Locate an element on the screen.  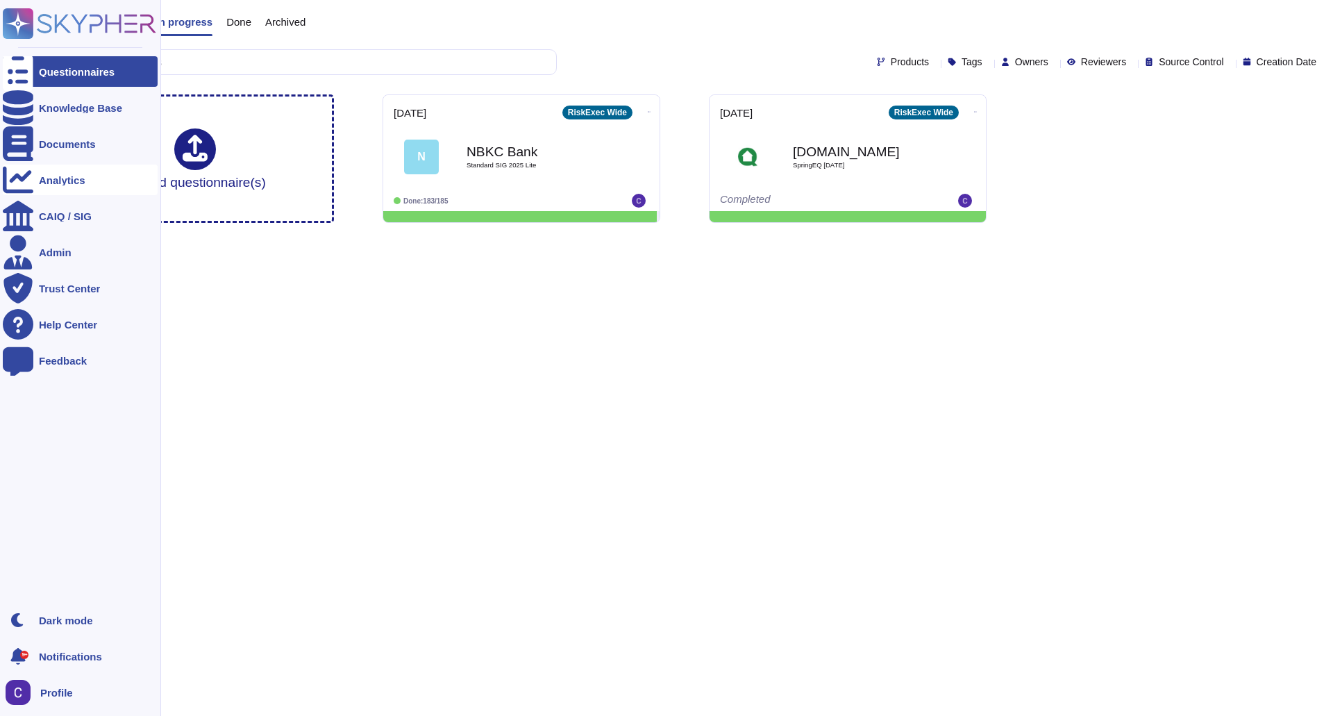
span: Notifications is located at coordinates (70, 656).